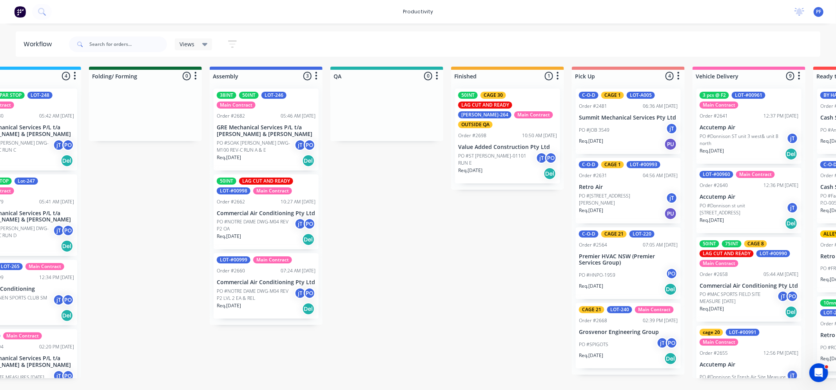 The image size is (836, 390). I want to click on p: PO #NOTRE DAME DWG-M04 REV P2 OA, so click(255, 225).